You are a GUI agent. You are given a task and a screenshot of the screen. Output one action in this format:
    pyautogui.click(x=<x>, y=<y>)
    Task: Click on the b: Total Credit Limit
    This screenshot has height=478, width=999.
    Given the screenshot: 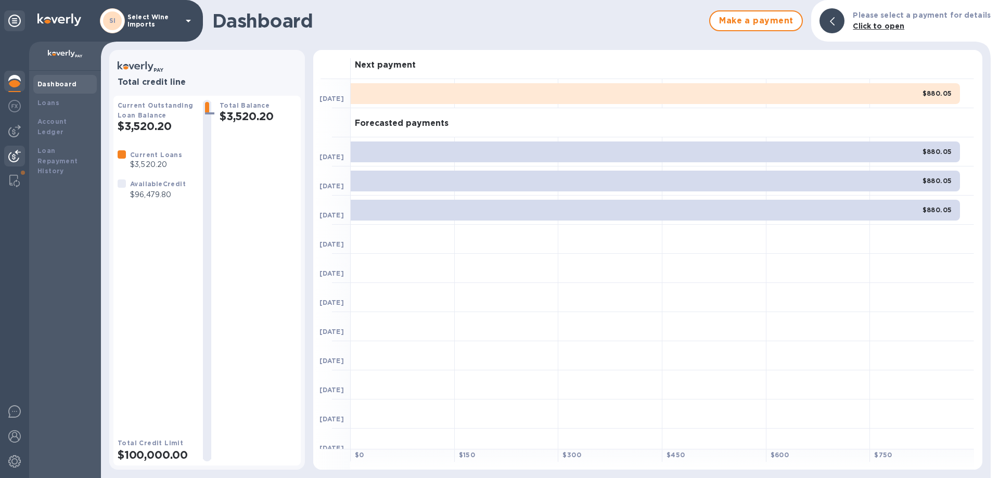 What is the action you would take?
    pyautogui.click(x=150, y=443)
    